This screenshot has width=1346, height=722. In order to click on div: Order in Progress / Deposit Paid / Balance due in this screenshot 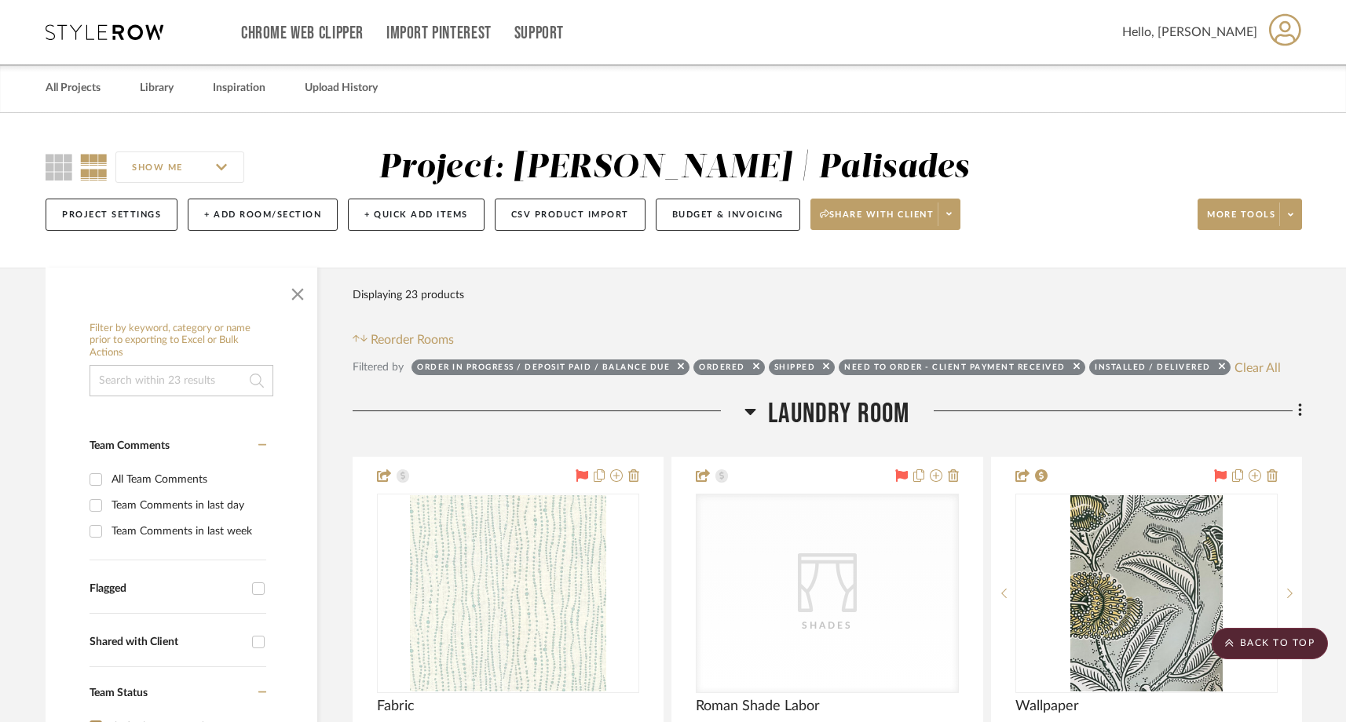, I will do `click(543, 370)`.